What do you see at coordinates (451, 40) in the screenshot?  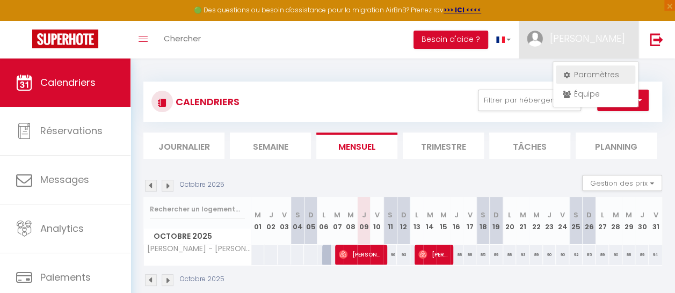 I see `button: Besoin d'aide ?` at bounding box center [451, 40].